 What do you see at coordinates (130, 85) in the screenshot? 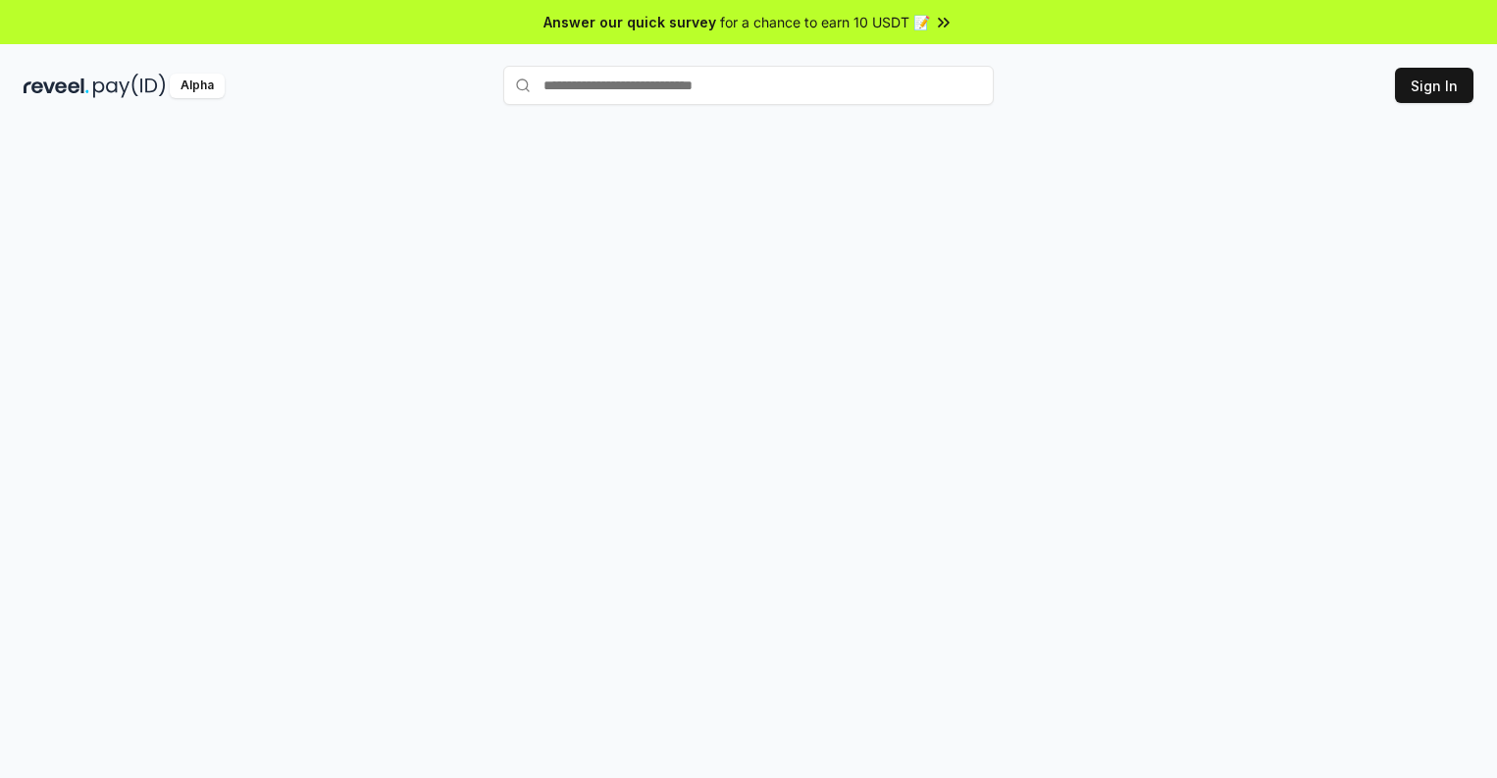
I see `img: pay_id` at bounding box center [130, 85].